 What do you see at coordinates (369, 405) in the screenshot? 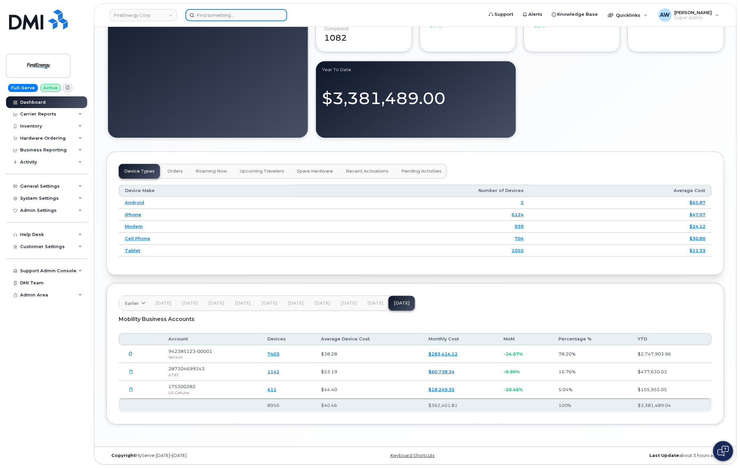
I see `th: $40.46` at bounding box center [369, 405].